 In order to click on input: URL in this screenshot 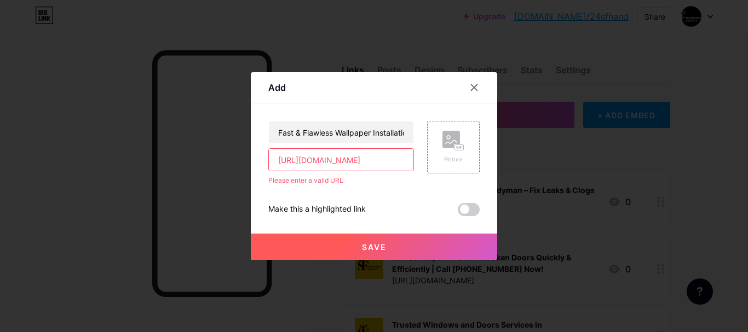, I will do `click(341, 160)`.